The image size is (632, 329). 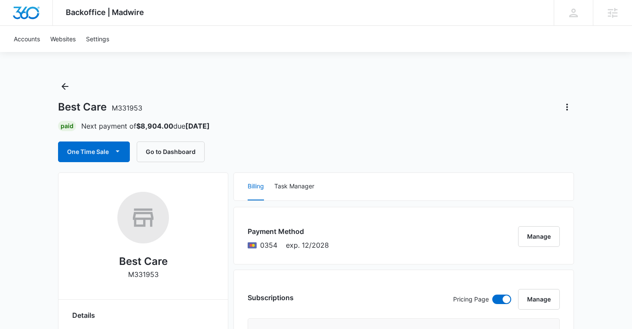 I want to click on span: exp. 12/2028, so click(x=308, y=245).